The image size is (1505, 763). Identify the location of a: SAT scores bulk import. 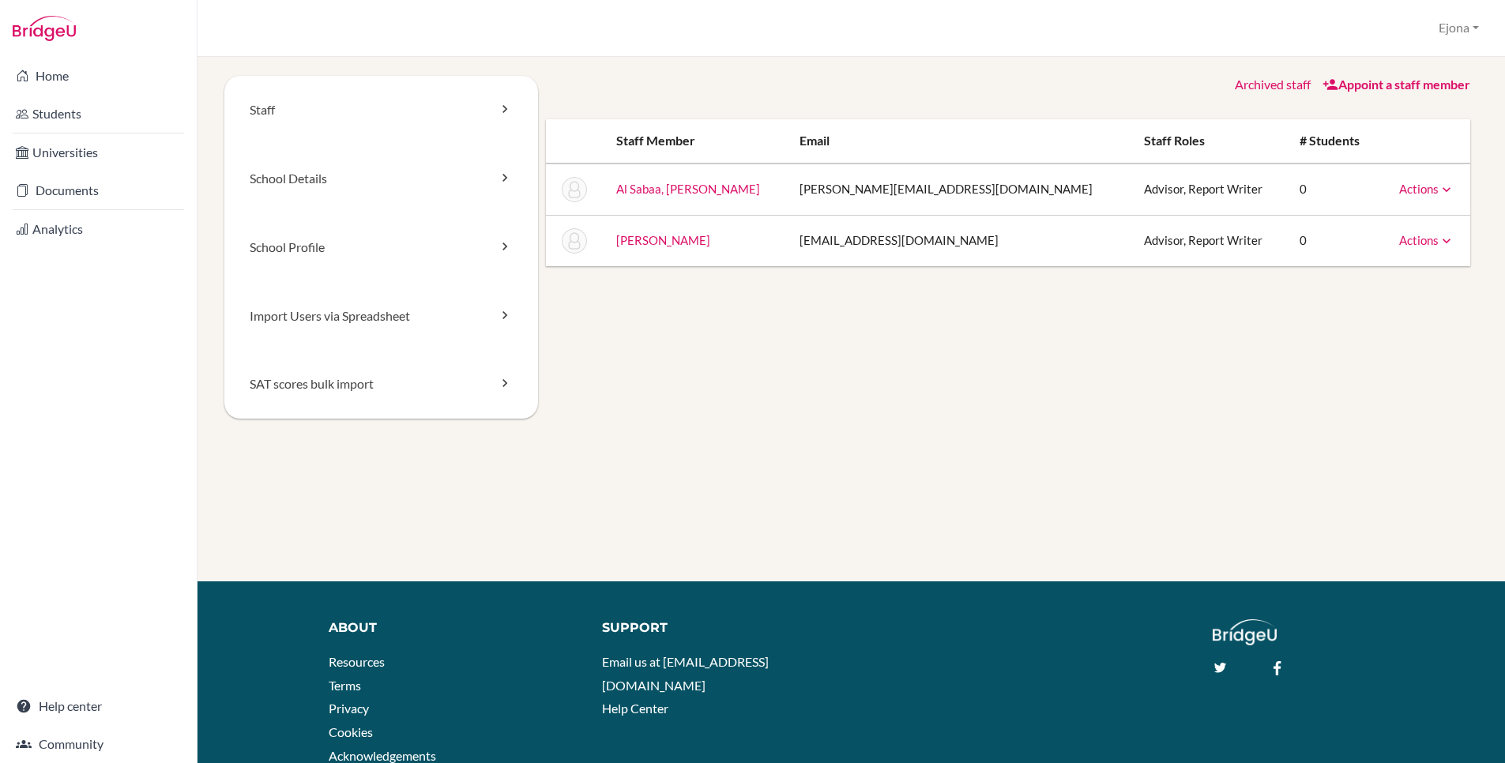
(381, 384).